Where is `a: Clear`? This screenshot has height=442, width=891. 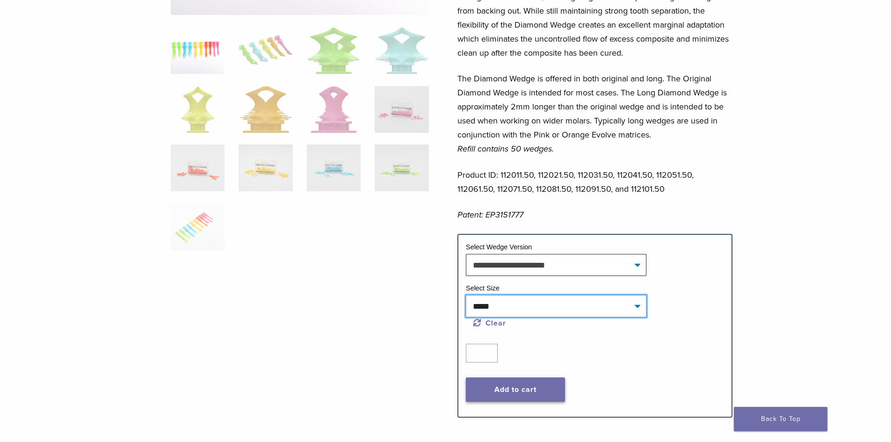
a: Clear is located at coordinates (490, 323).